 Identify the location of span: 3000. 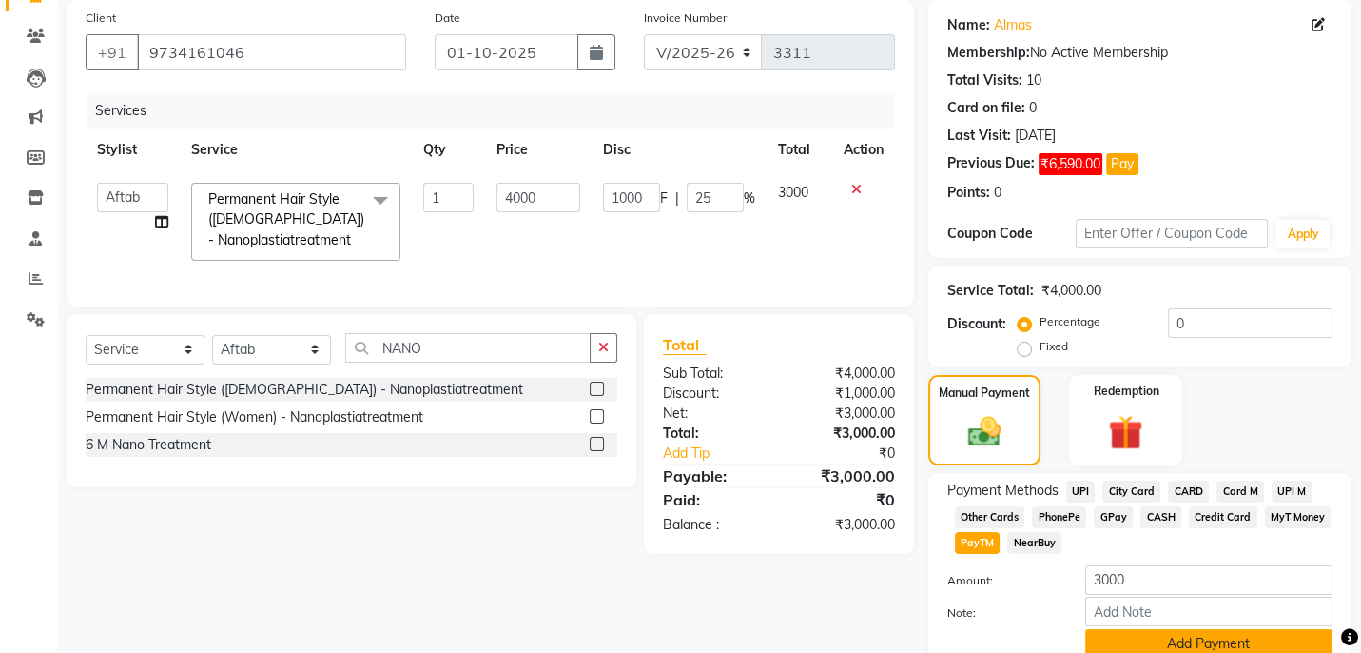
(793, 192).